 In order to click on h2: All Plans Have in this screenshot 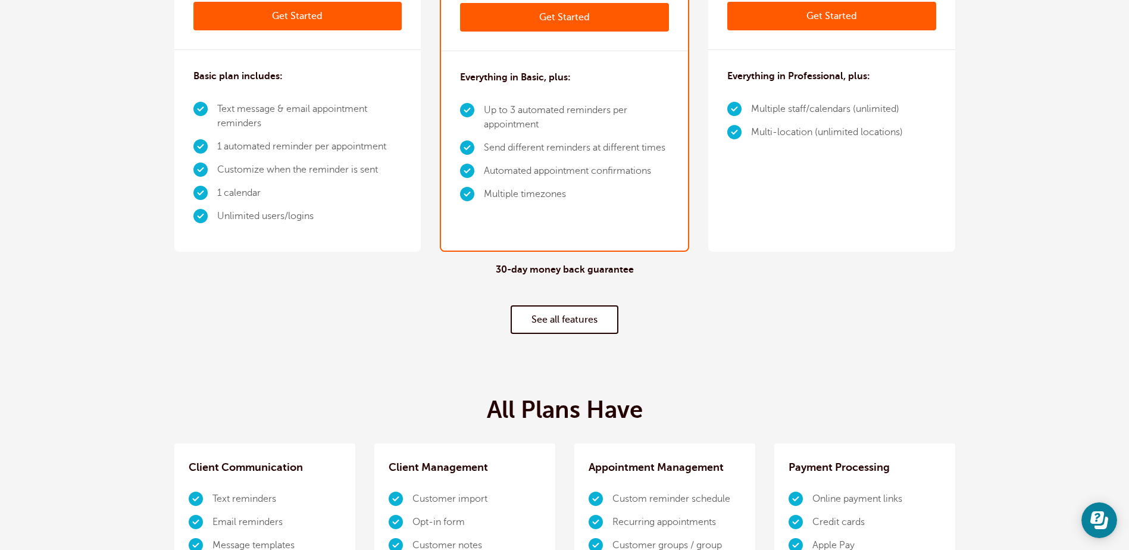, I will do `click(565, 410)`.